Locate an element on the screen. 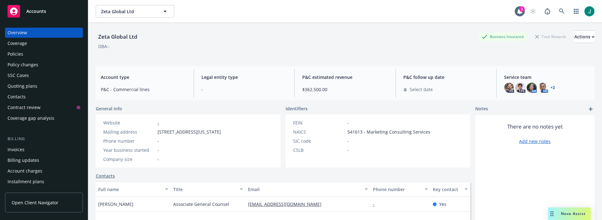  div: Overview is located at coordinates (17, 33).